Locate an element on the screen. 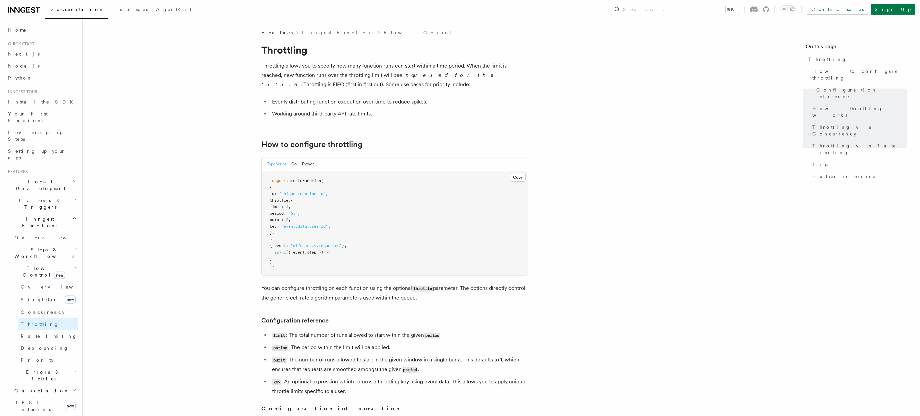 The height and width of the screenshot is (416, 920). span: Further reference is located at coordinates (844, 177).